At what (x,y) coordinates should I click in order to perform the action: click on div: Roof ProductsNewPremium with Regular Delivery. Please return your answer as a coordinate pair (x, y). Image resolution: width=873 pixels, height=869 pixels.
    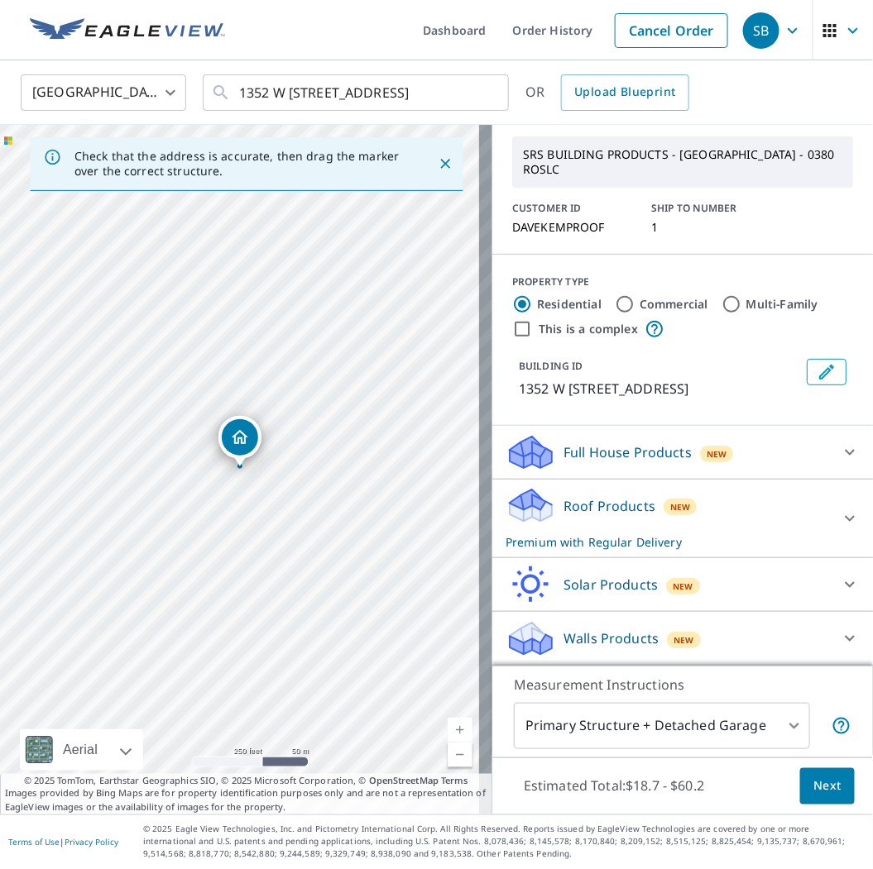
    Looking at the image, I should click on (682, 519).